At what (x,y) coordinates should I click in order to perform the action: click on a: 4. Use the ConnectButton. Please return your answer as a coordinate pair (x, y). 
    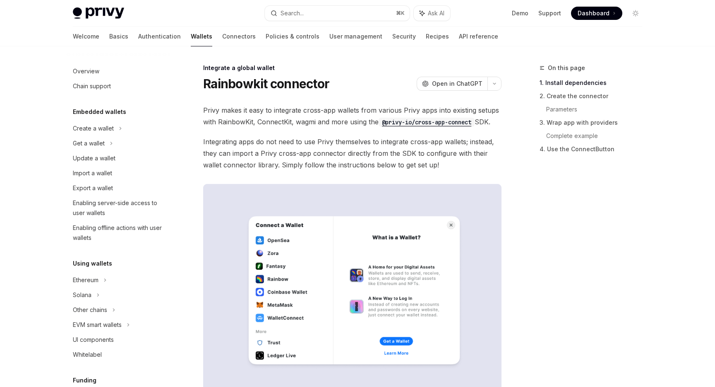
    Looking at the image, I should click on (594, 149).